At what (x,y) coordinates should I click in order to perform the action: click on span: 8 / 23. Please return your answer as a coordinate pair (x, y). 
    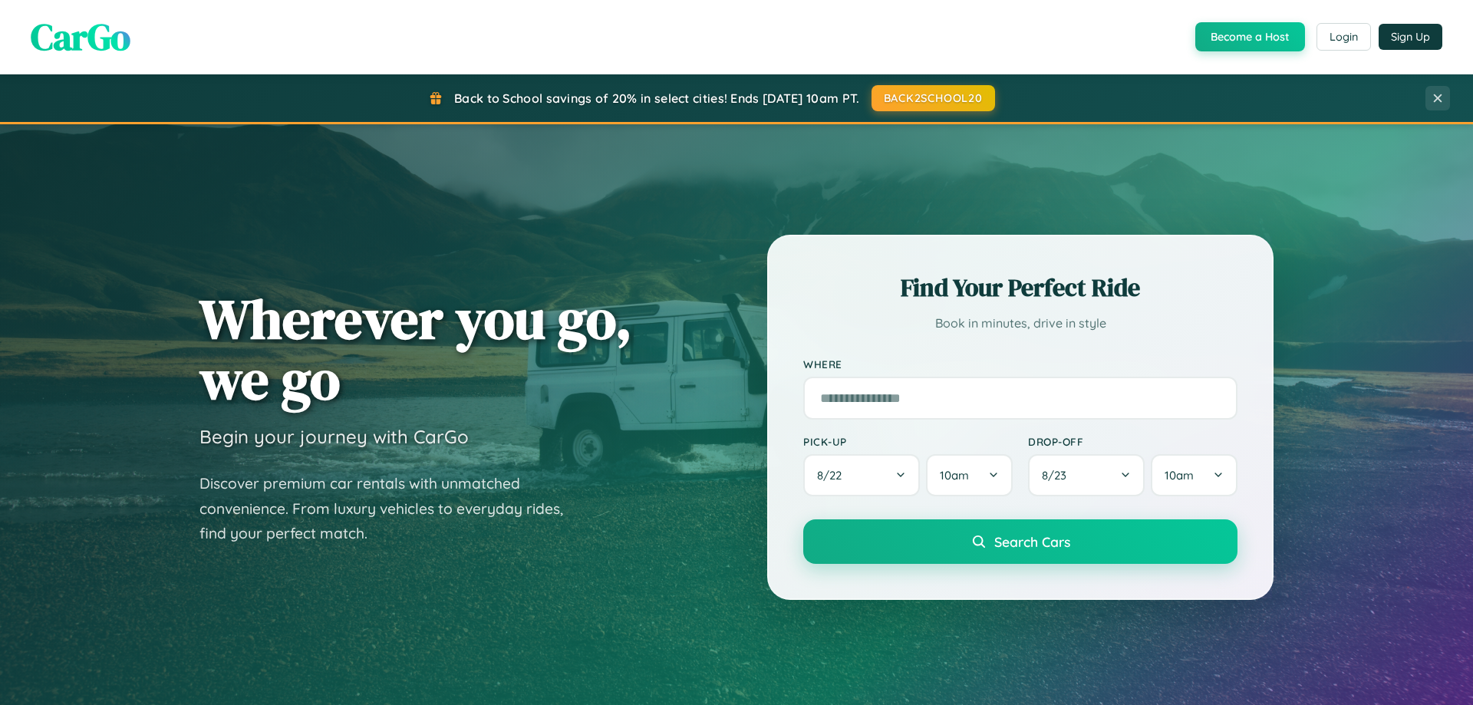
    Looking at the image, I should click on (1058, 475).